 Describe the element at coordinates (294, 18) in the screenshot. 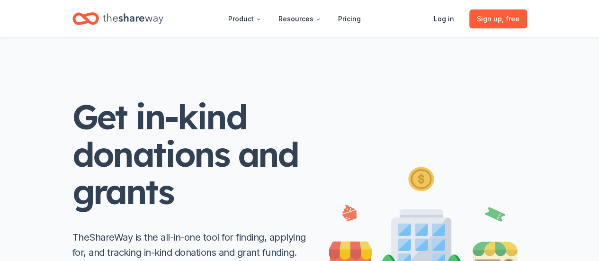

I see `nav: Main` at that location.